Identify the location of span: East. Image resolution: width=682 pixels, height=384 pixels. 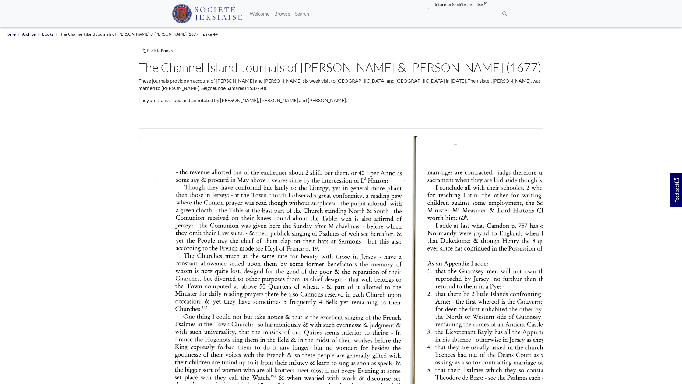
(266, 210).